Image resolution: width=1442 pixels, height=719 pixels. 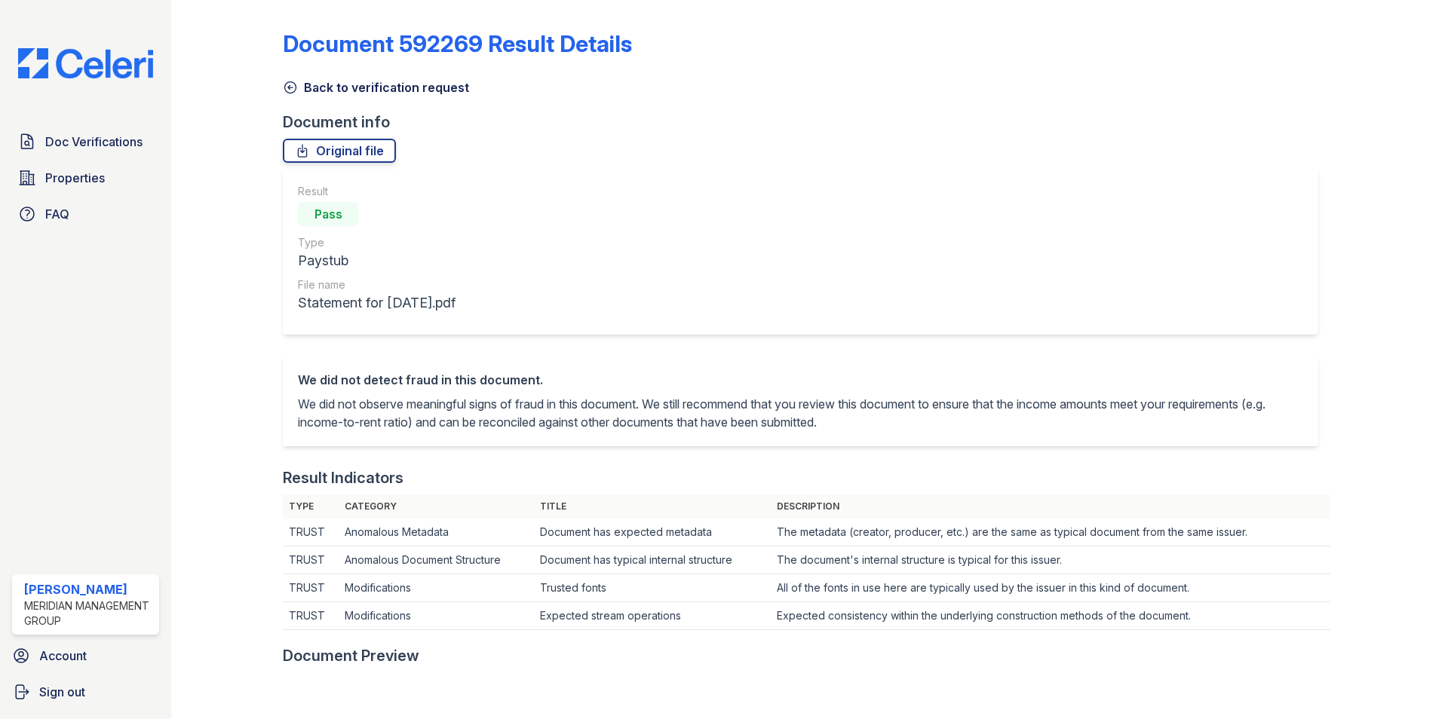 What do you see at coordinates (311, 507) in the screenshot?
I see `th: Type` at bounding box center [311, 507].